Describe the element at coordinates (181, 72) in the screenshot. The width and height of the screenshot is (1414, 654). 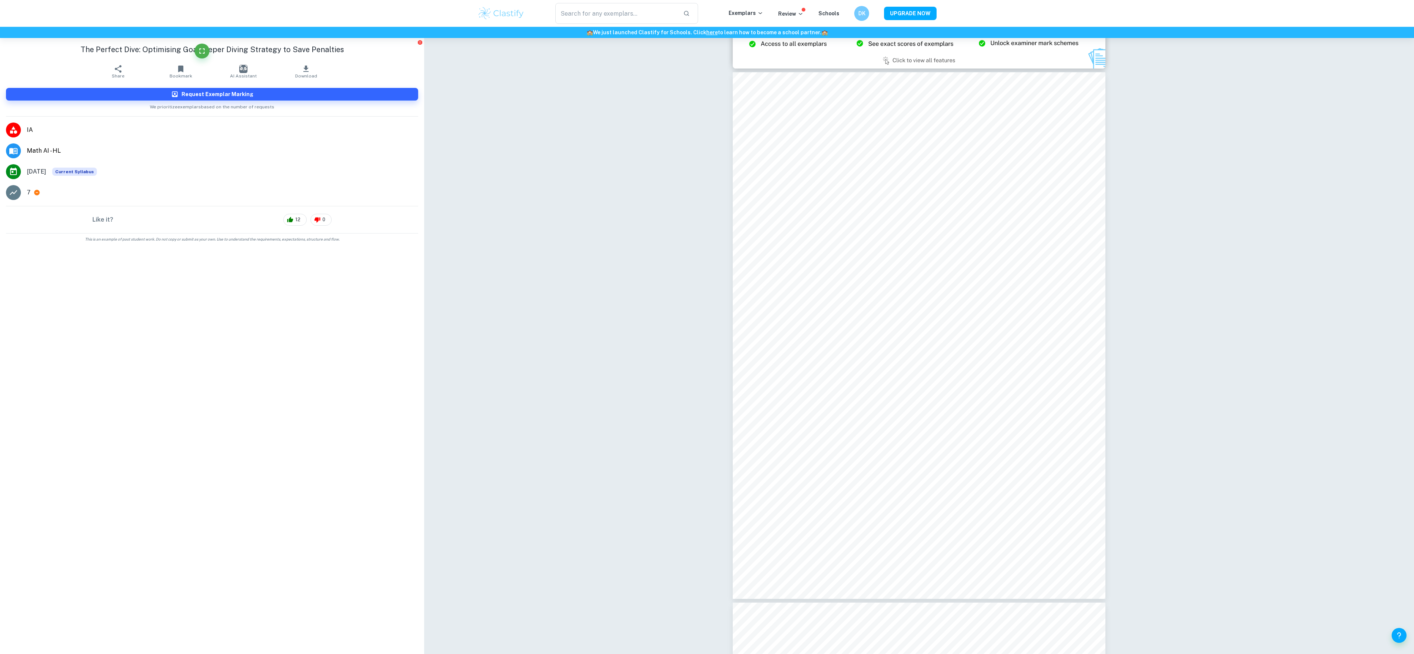
I see `button: Bookmark` at that location.